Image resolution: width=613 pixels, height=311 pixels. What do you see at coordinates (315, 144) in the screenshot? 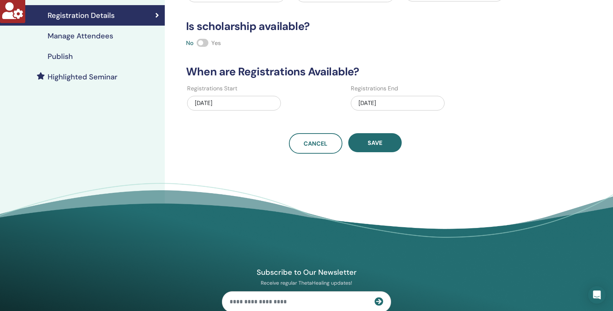
I see `span: Cancel` at bounding box center [315, 144].